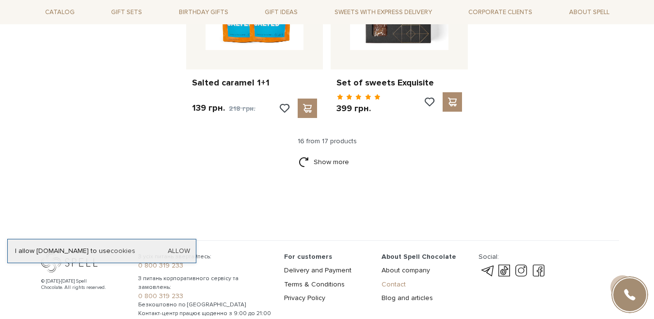  Describe the element at coordinates (406, 270) in the screenshot. I see `a: About company` at that location.